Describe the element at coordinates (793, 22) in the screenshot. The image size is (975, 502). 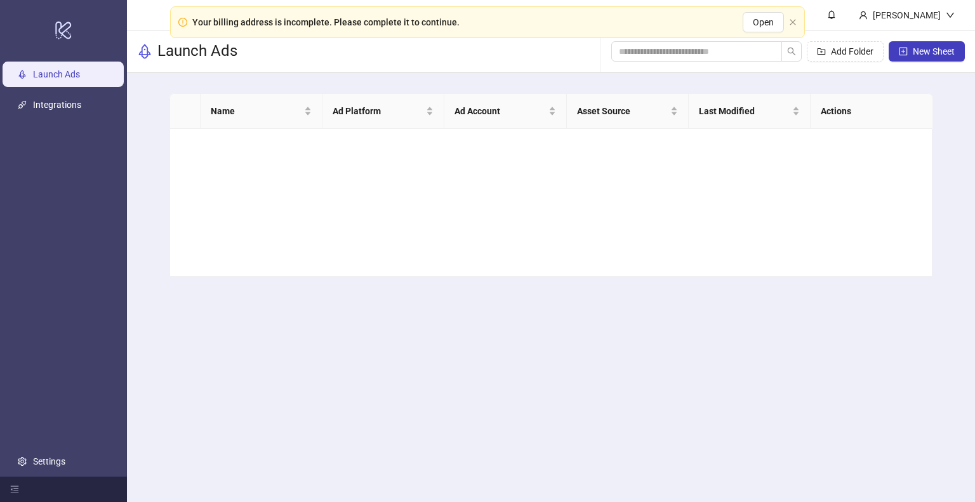
I see `span: close` at that location.